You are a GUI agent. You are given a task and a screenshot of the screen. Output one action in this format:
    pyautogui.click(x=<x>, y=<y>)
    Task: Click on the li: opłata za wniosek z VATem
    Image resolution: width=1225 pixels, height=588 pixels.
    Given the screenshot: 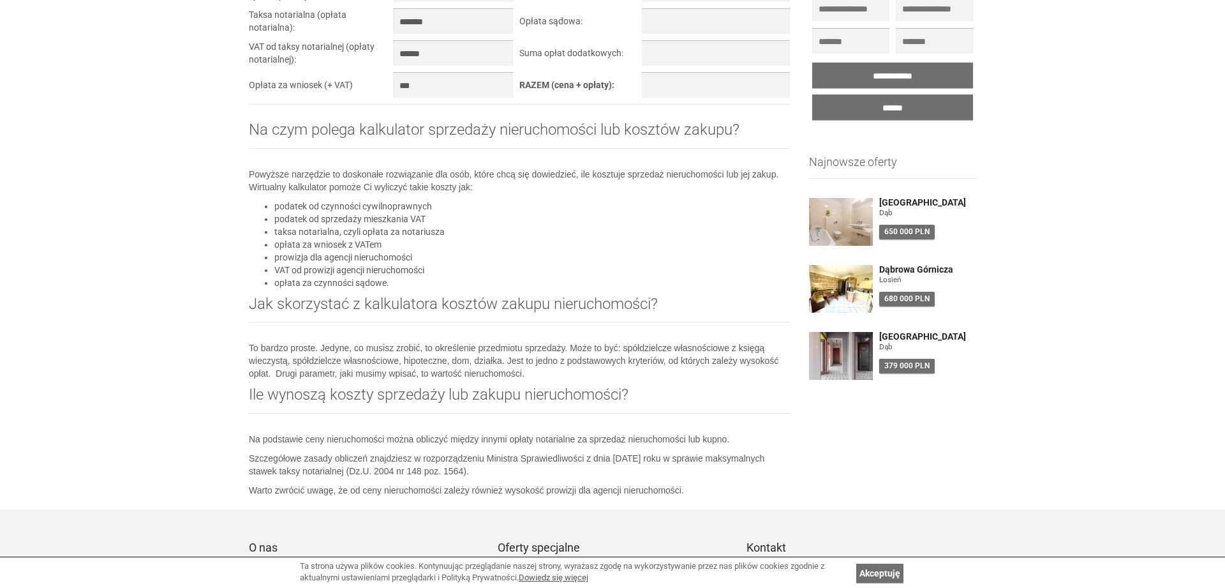 What is the action you would take?
    pyautogui.click(x=532, y=244)
    